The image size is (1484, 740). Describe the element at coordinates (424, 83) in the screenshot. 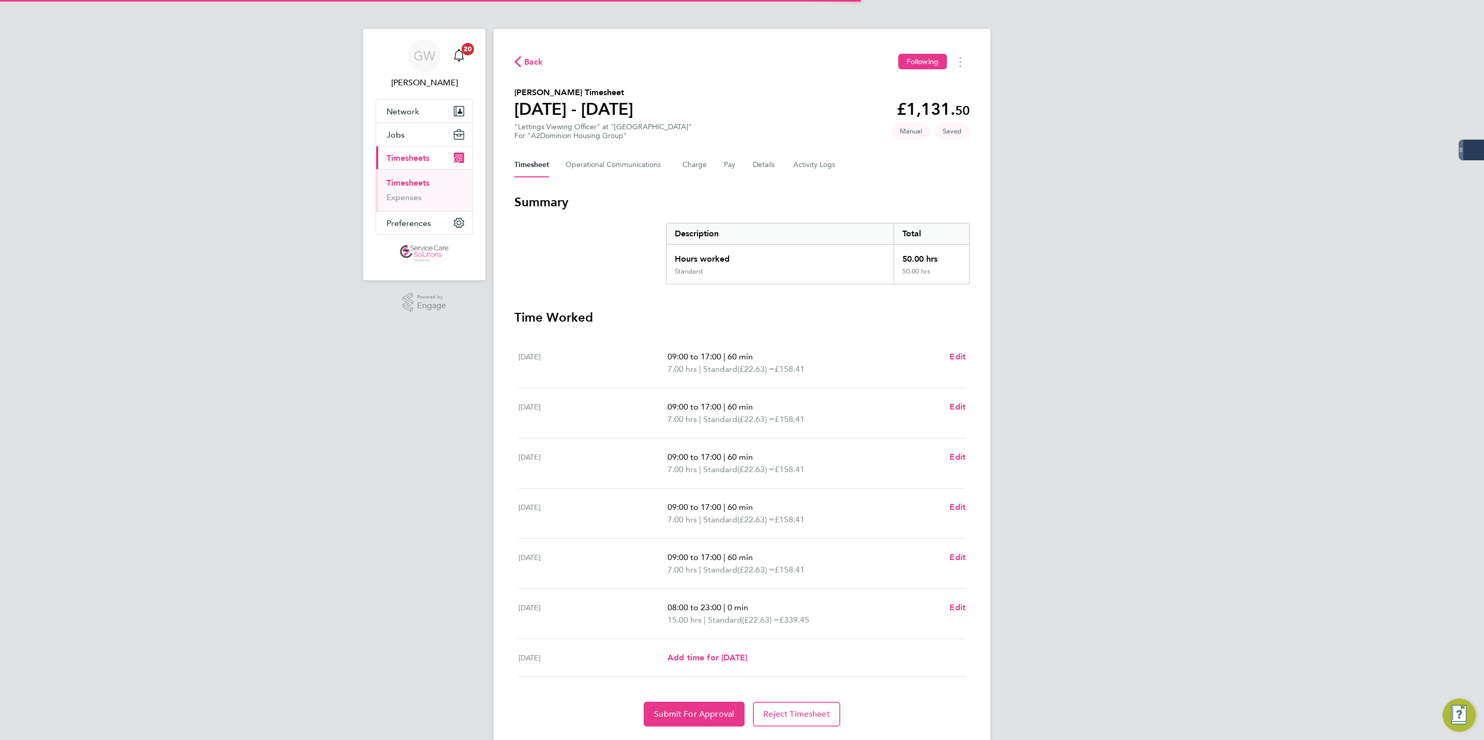

I see `span: George Westhead` at that location.